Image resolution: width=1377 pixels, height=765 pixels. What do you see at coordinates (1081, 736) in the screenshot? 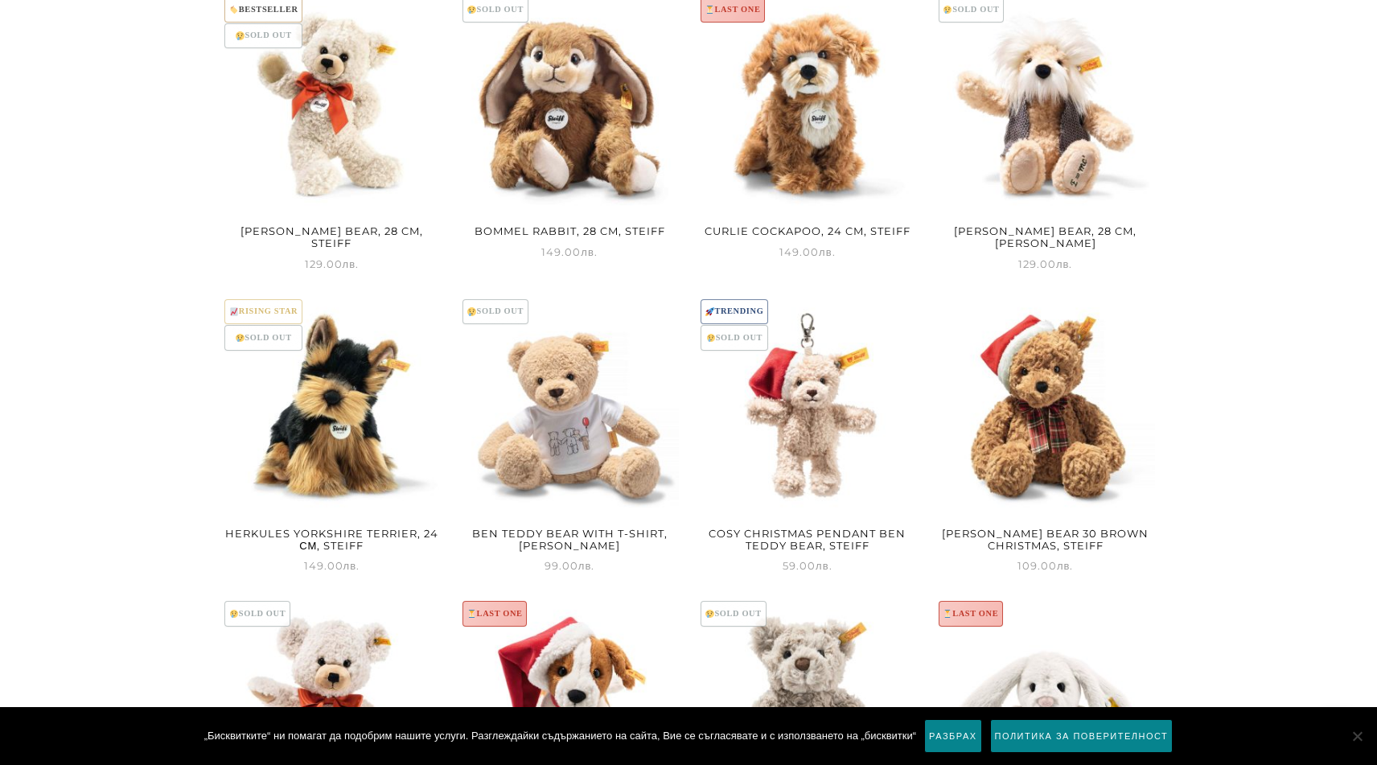
I see `a: Политика за поверителност` at bounding box center [1081, 736].